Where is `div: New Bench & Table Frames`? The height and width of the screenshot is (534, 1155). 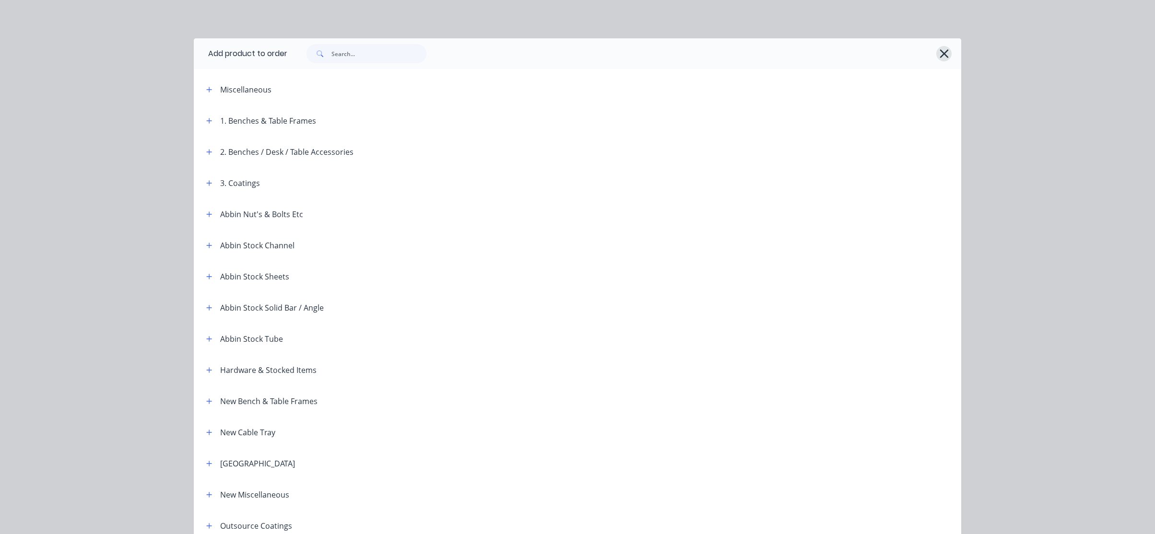
div: New Bench & Table Frames is located at coordinates (269, 401).